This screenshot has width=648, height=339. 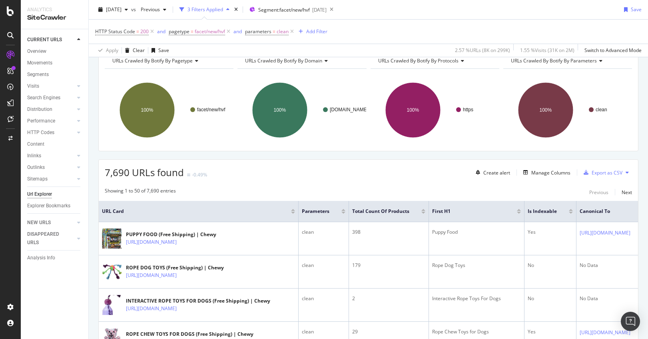 What do you see at coordinates (418, 60) in the screenshot?
I see `span: URLs Crawled By Botify By protocols` at bounding box center [418, 60].